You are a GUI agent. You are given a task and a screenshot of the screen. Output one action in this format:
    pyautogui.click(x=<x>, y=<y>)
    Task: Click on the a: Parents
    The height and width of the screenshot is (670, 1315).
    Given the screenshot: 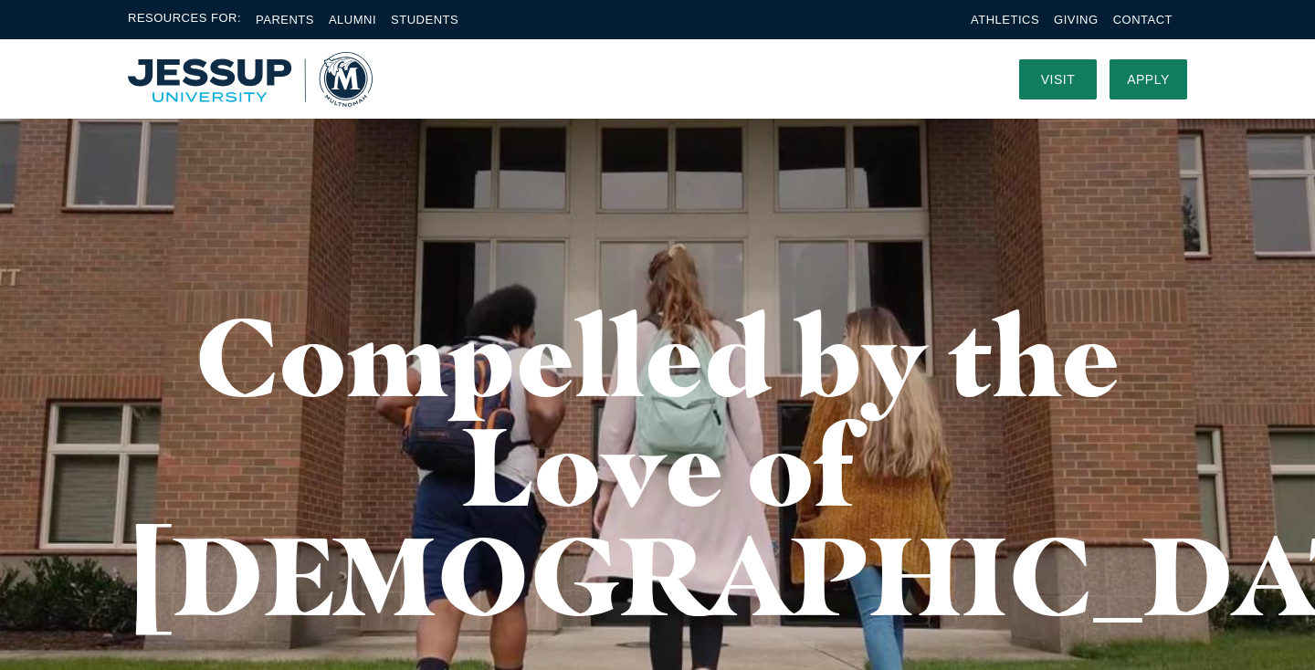 What is the action you would take?
    pyautogui.click(x=285, y=19)
    